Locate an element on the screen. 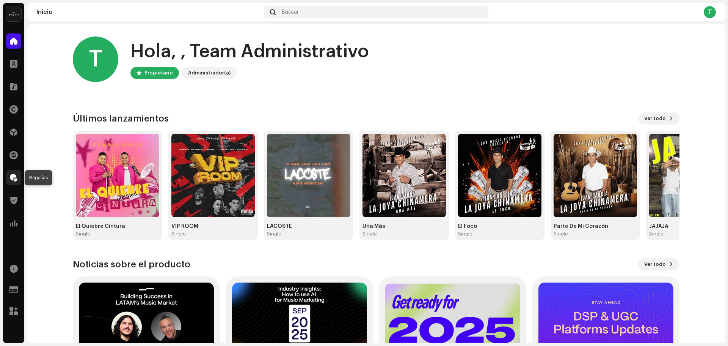 The image size is (728, 346). div: El Foco is located at coordinates (500, 226).